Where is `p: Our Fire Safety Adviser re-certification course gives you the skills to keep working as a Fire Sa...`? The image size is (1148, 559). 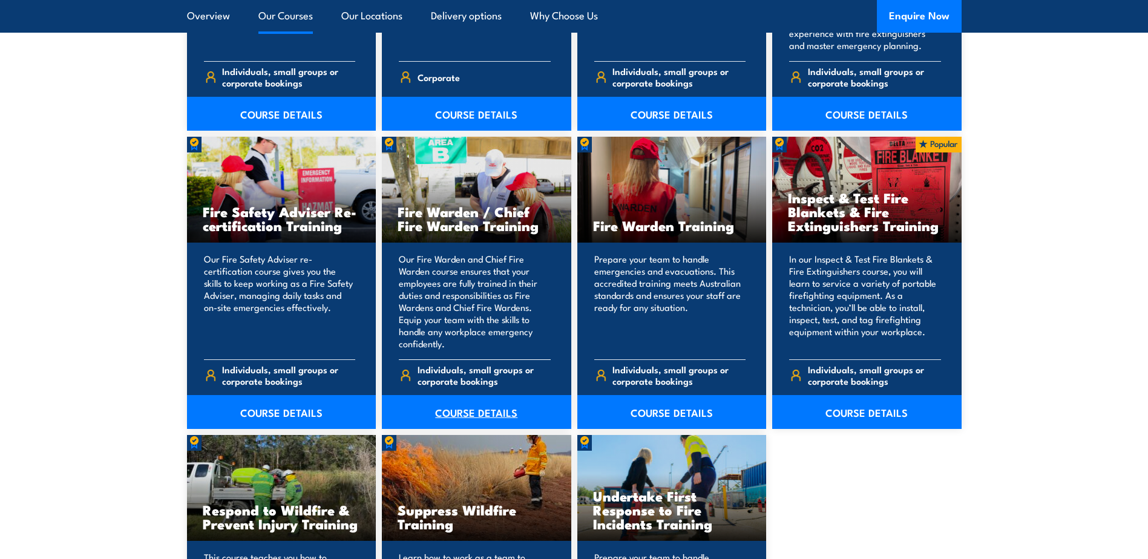 p: Our Fire Safety Adviser re-certification course gives you the skills to keep working as a Fire Sa... is located at coordinates (280, 301).